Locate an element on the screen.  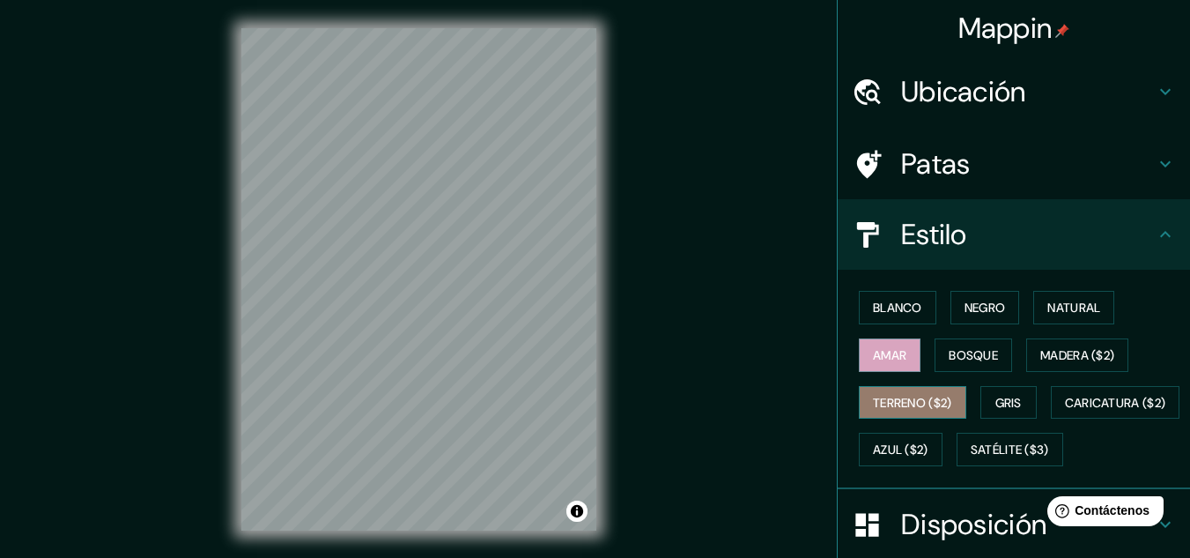
font: Caricatura ($2) is located at coordinates (1115, 403).